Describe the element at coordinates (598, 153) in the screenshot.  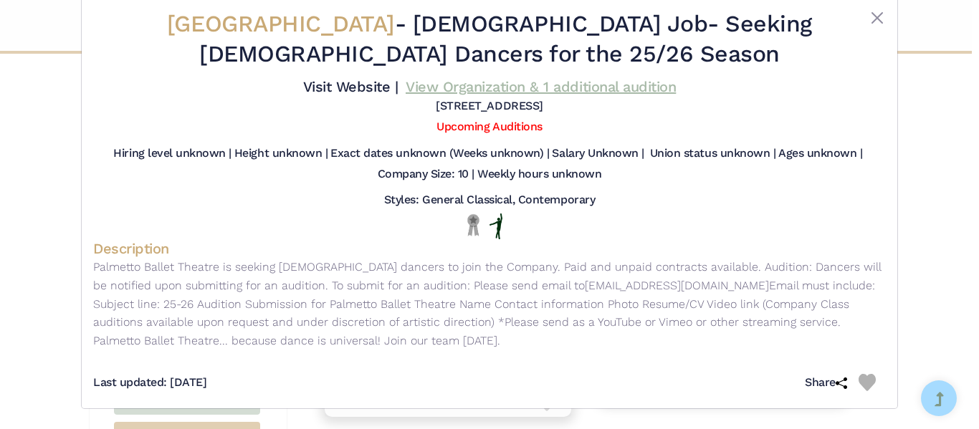
I see `h5: Salary Unknown |` at that location.